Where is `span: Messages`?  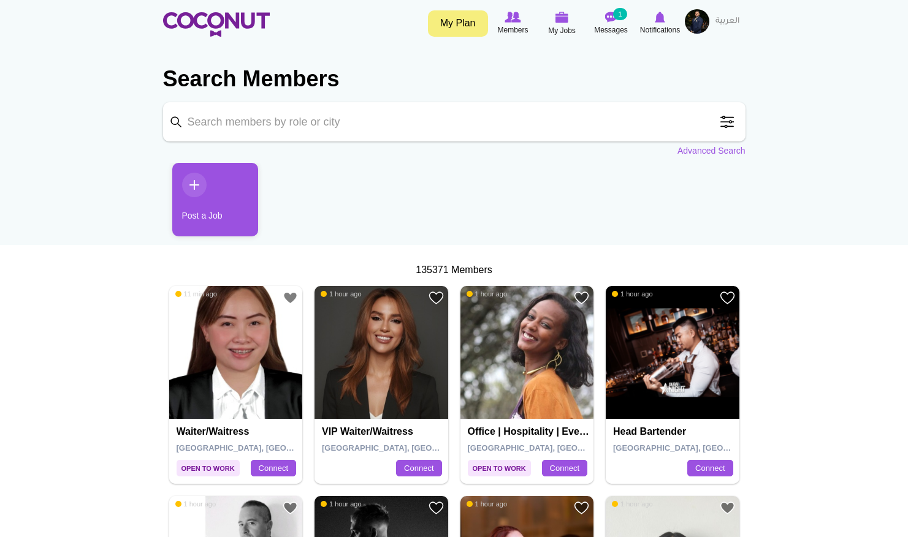 span: Messages is located at coordinates (610, 30).